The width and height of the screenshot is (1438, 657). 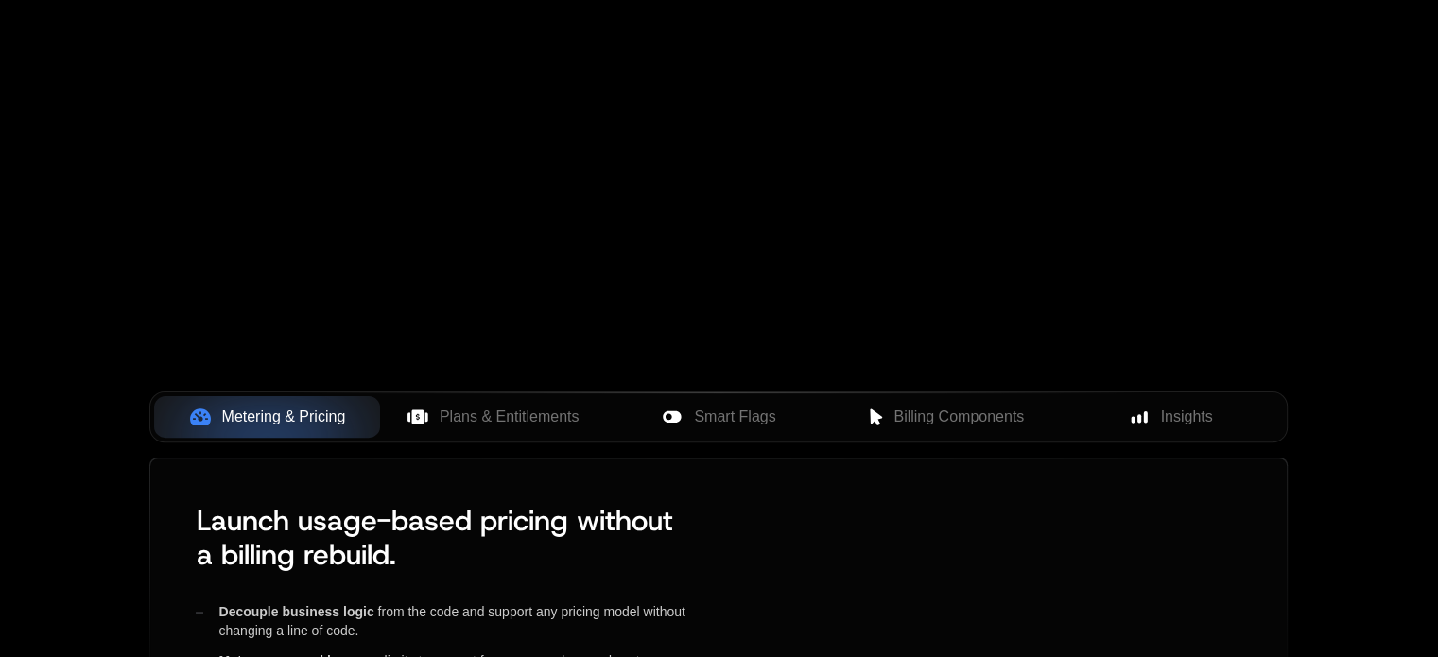 What do you see at coordinates (719, 417) in the screenshot?
I see `button: Smart Flags` at bounding box center [719, 417].